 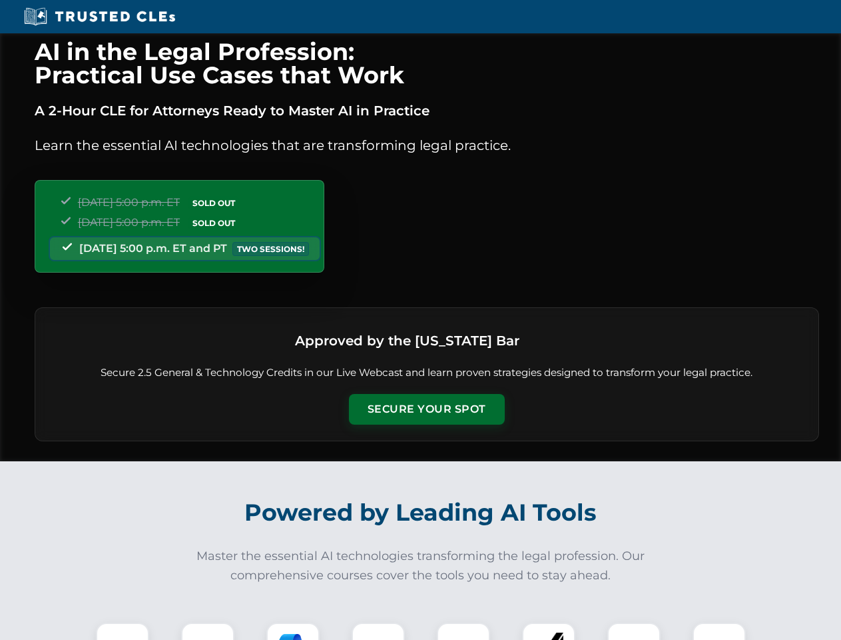 What do you see at coordinates (427, 372) in the screenshot?
I see `p: Secure 2.5 General & Technology Credits in our Live Webcast and learn proven strategies designed ...` at bounding box center [427, 372].